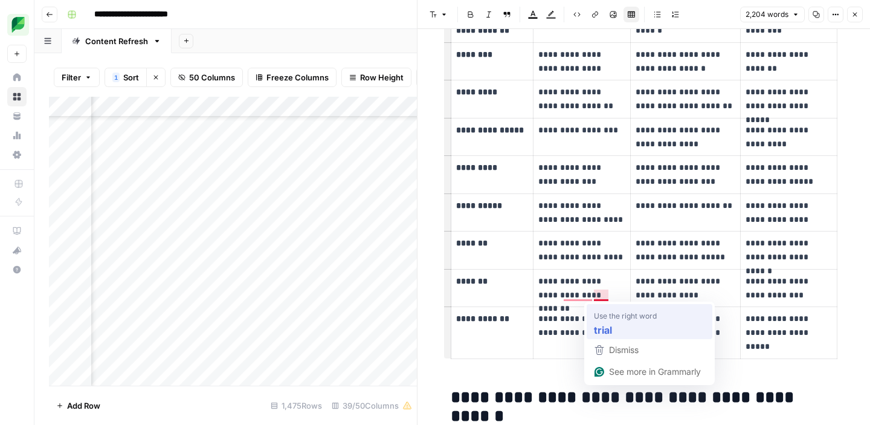  What do you see at coordinates (117, 41) in the screenshot?
I see `a: Content Refresh` at bounding box center [117, 41].